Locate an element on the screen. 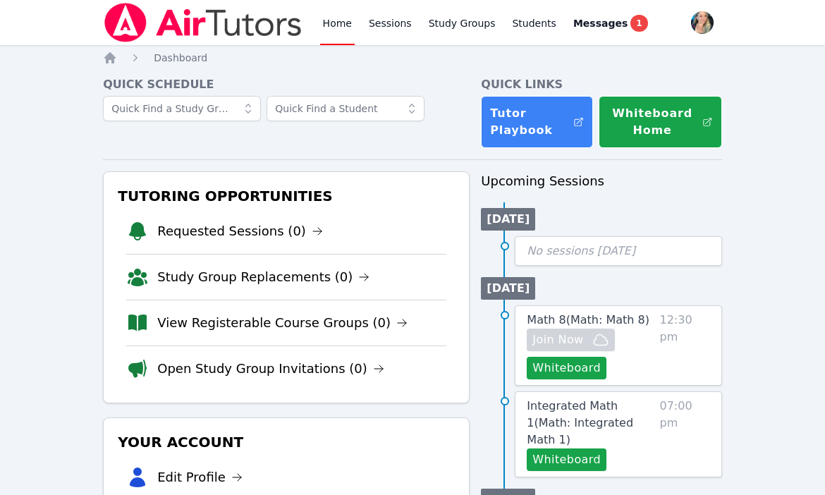 This screenshot has height=495, width=825. h3: Your Account is located at coordinates (286, 442).